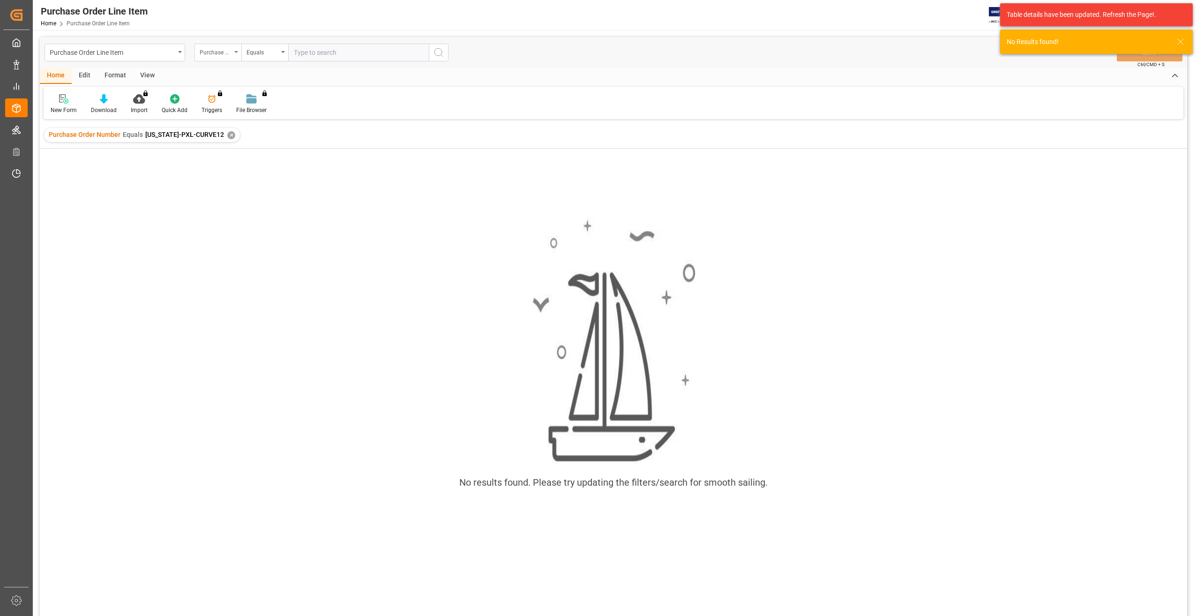  I want to click on button: search button, so click(439, 53).